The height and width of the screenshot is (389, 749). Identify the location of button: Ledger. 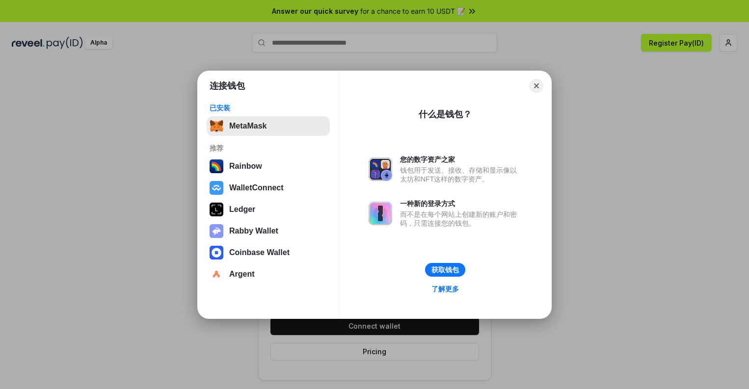
(268, 210).